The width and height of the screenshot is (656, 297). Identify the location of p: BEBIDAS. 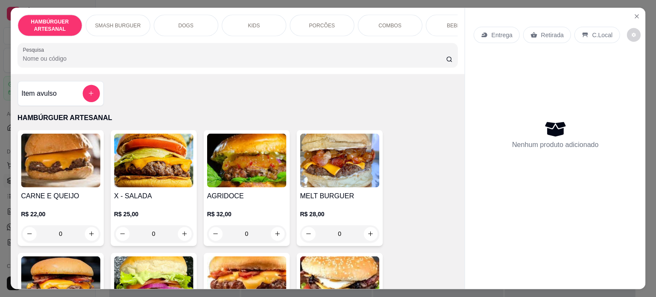
(458, 25).